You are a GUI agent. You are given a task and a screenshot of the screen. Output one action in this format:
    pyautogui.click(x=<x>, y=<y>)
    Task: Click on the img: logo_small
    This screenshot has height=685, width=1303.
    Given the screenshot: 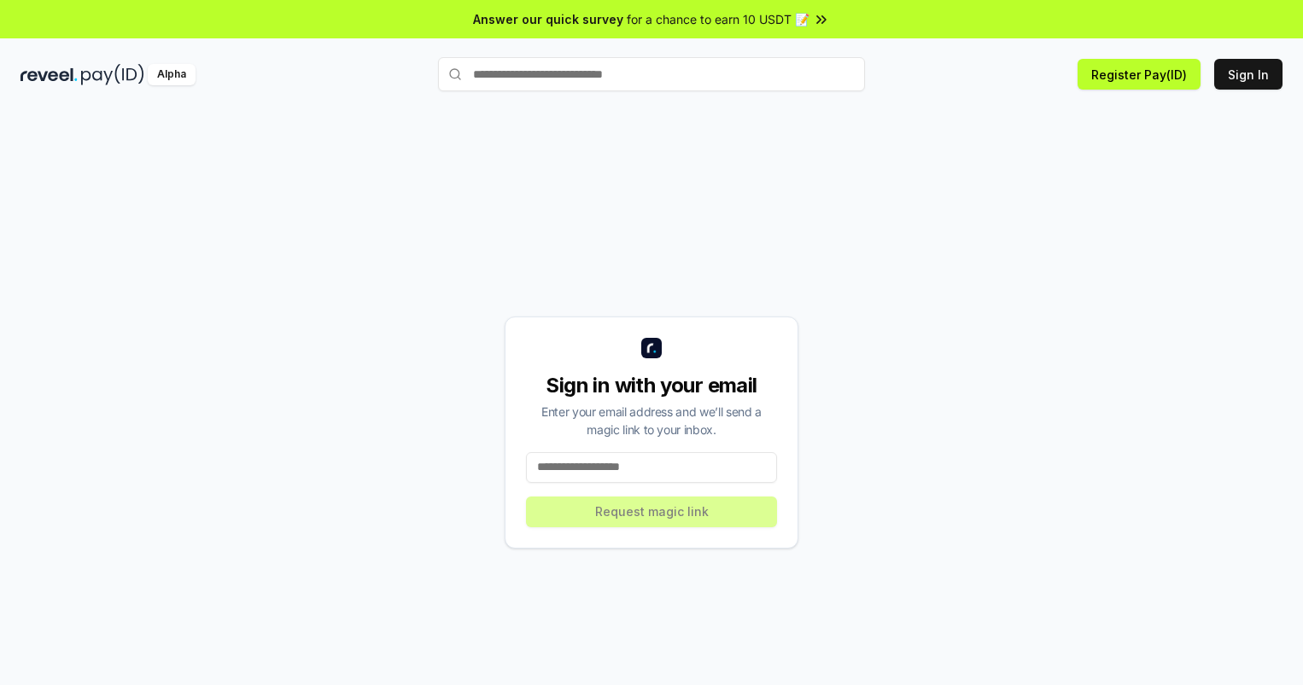 What is the action you would take?
    pyautogui.click(x=651, y=348)
    